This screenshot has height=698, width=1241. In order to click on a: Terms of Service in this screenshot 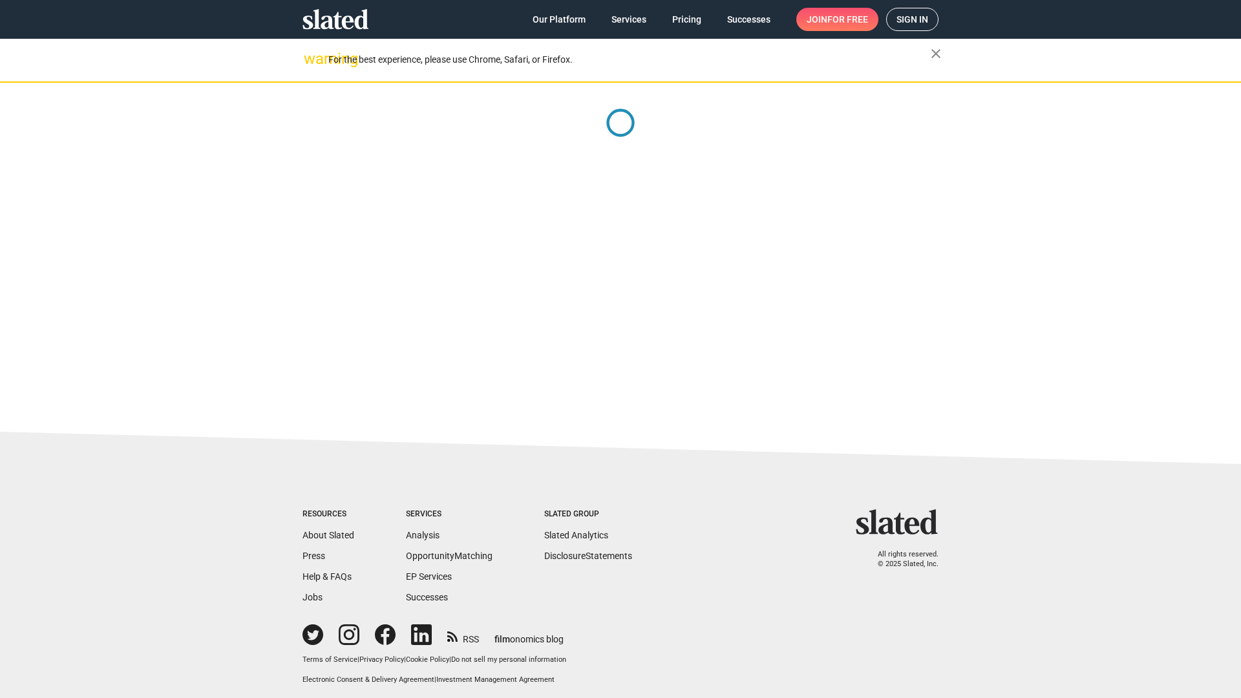, I will do `click(330, 659)`.